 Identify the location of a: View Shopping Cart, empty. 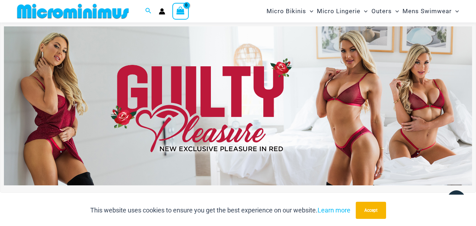
(180, 11).